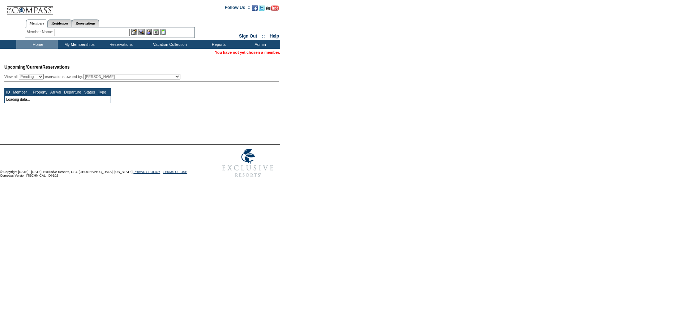 Image resolution: width=694 pixels, height=329 pixels. I want to click on a: Type, so click(102, 92).